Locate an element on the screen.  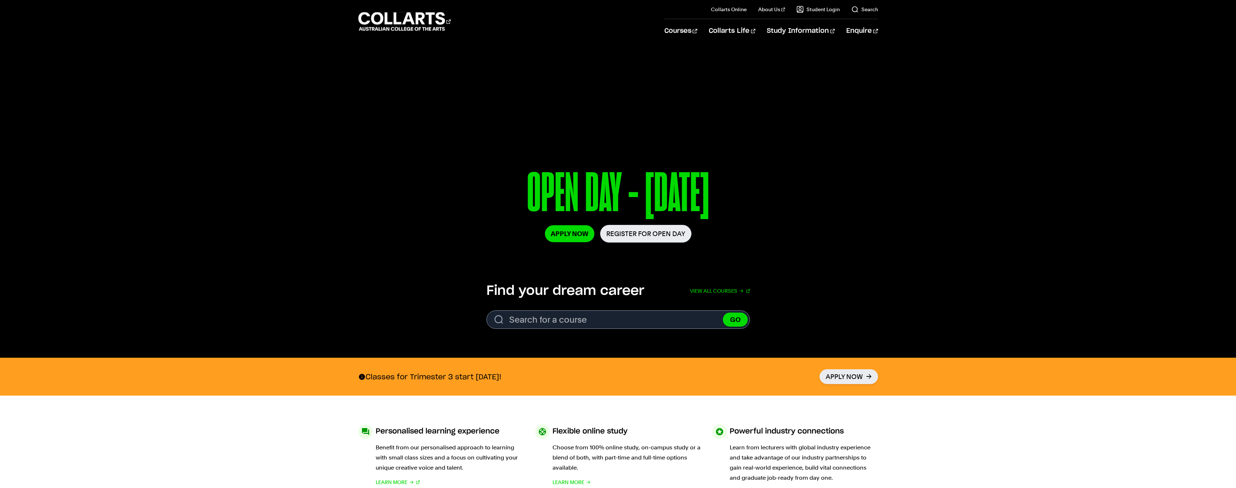
p: Choose from 100% online study, on-campus study or a blend of both, with part-time and full-time o... is located at coordinates (626, 458).